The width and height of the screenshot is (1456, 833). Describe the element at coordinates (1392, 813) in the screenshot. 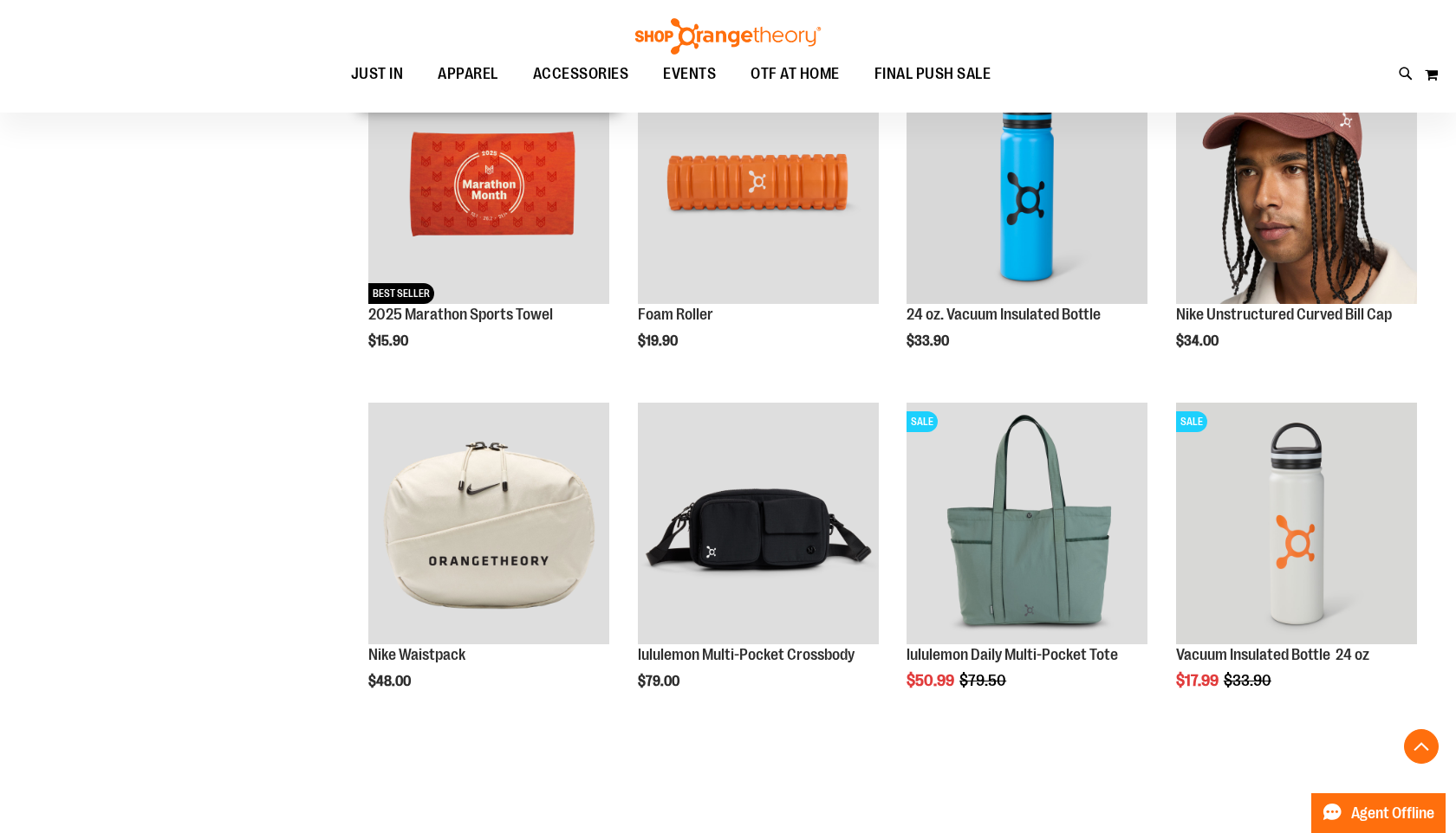

I see `span: Agent Offline` at that location.